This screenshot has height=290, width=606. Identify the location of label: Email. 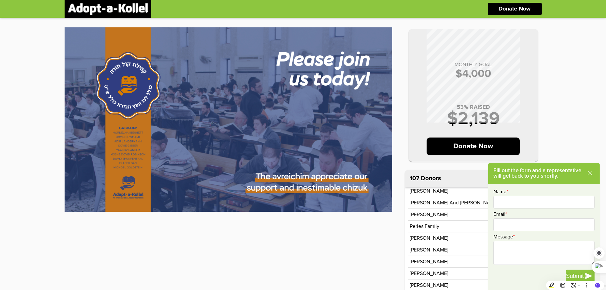
(544, 214).